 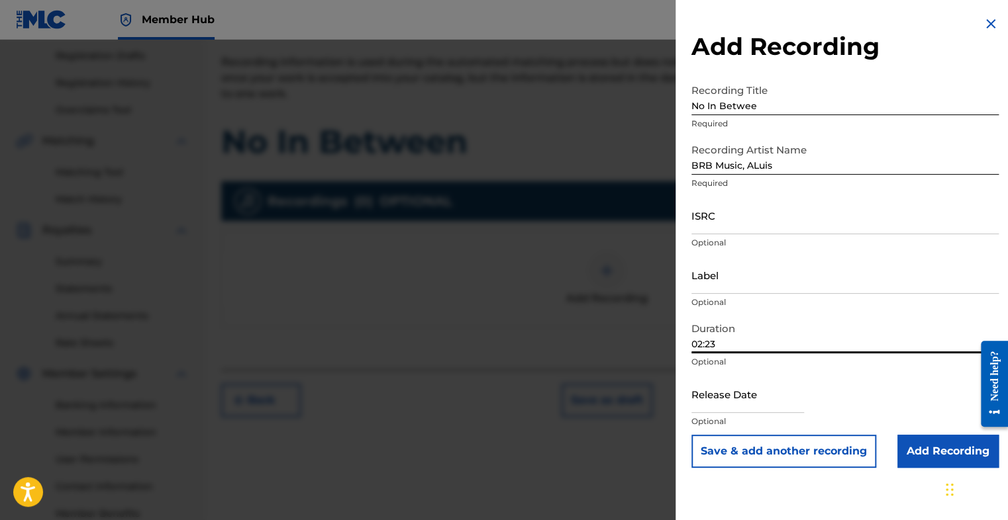 I want to click on span: Member Hub, so click(x=178, y=19).